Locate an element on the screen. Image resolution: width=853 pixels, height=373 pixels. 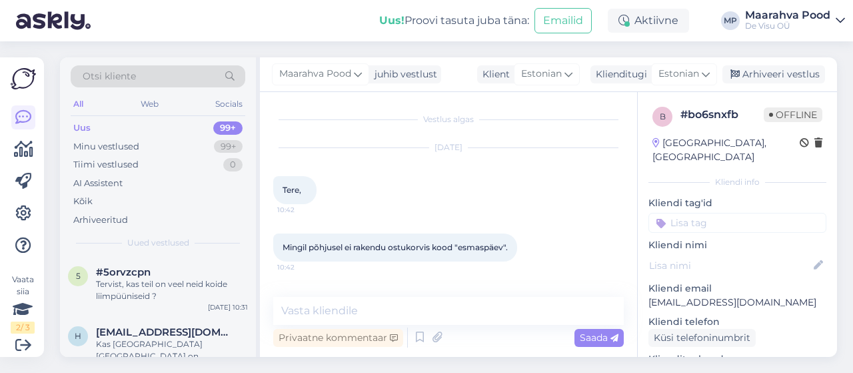
div: Kõik is located at coordinates (83, 201).